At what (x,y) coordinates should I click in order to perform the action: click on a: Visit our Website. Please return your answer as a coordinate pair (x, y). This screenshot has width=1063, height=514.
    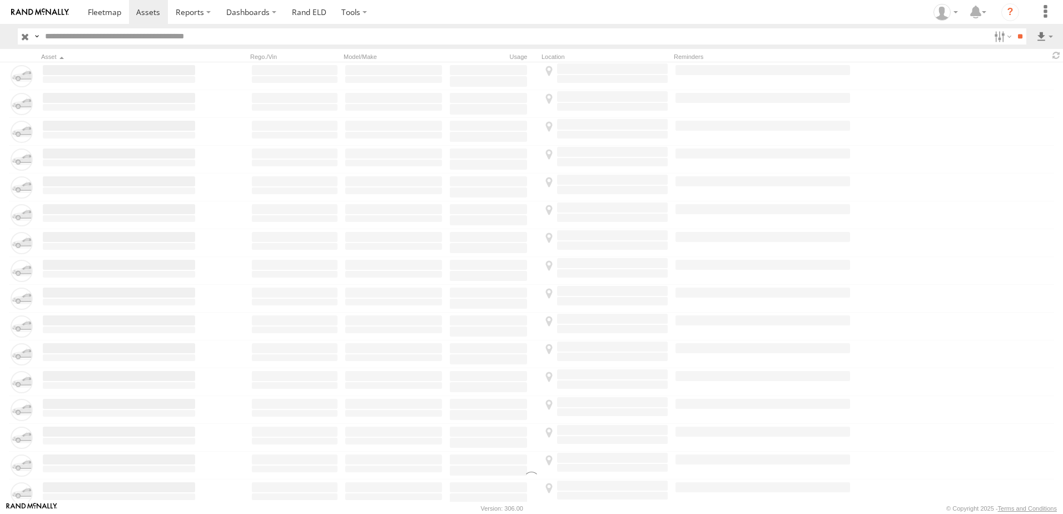
    Looking at the image, I should click on (32, 508).